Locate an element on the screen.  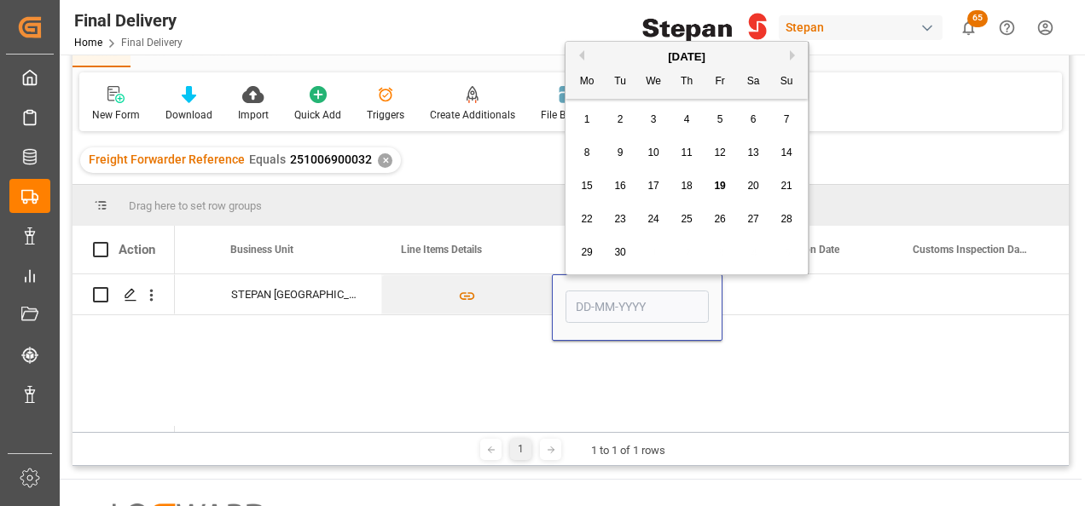
div: Su is located at coordinates (786, 82).